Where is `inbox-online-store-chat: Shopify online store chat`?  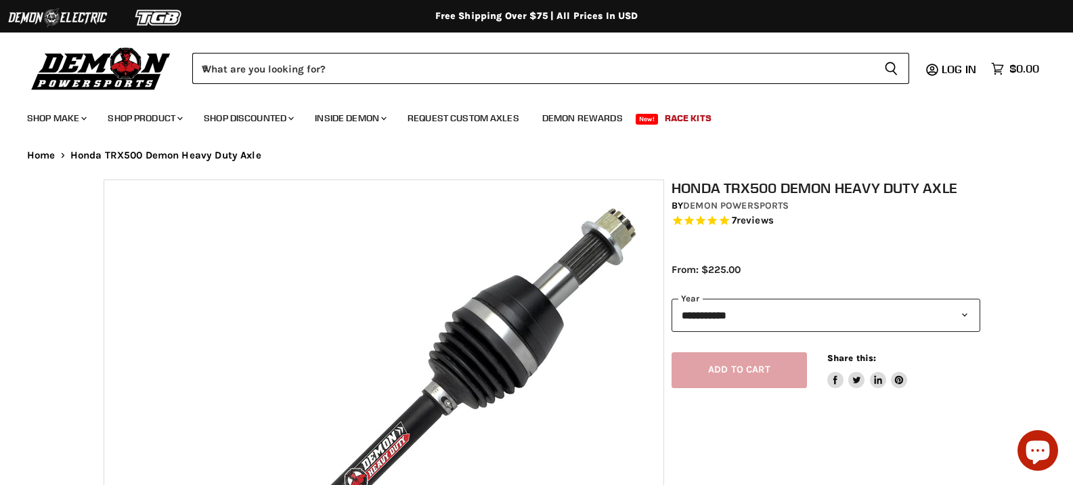 inbox-online-store-chat: Shopify online store chat is located at coordinates (1038, 452).